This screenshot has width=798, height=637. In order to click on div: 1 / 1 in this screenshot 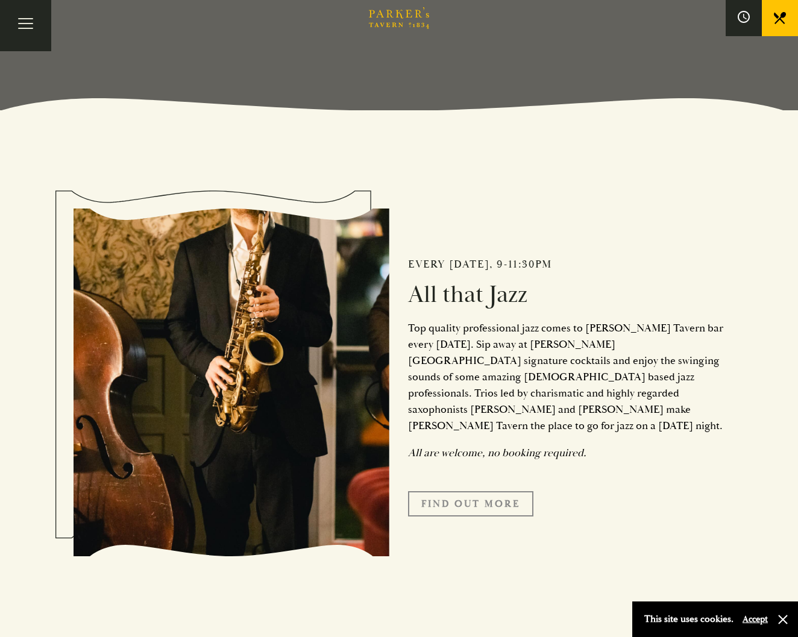, I will do `click(399, 383)`.